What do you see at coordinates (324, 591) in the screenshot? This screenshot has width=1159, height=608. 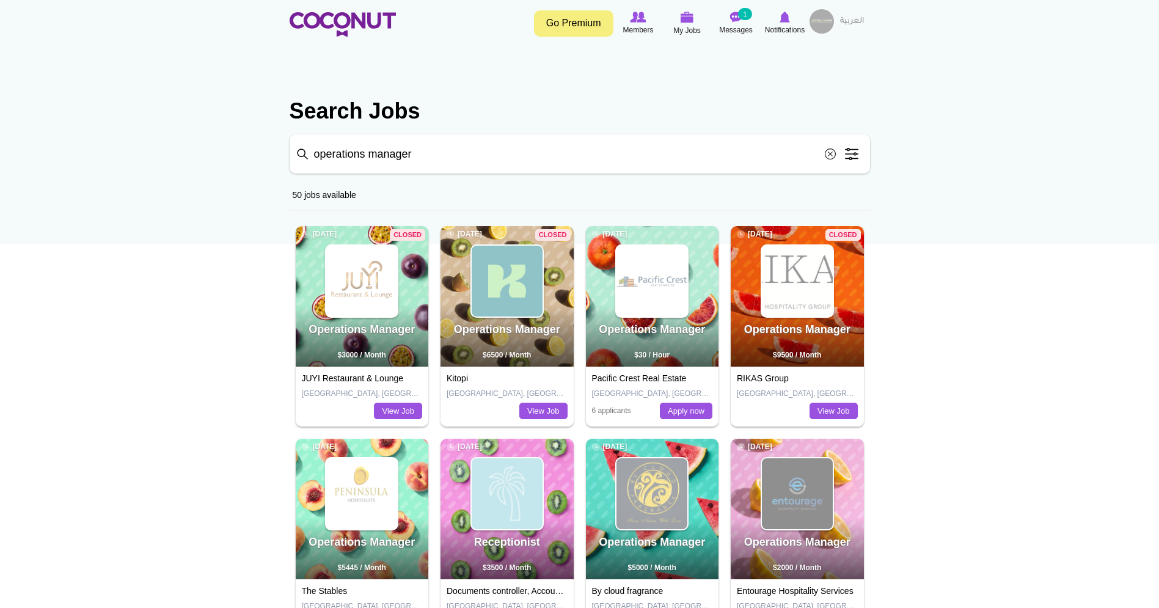 I see `a: The Stables` at bounding box center [324, 591].